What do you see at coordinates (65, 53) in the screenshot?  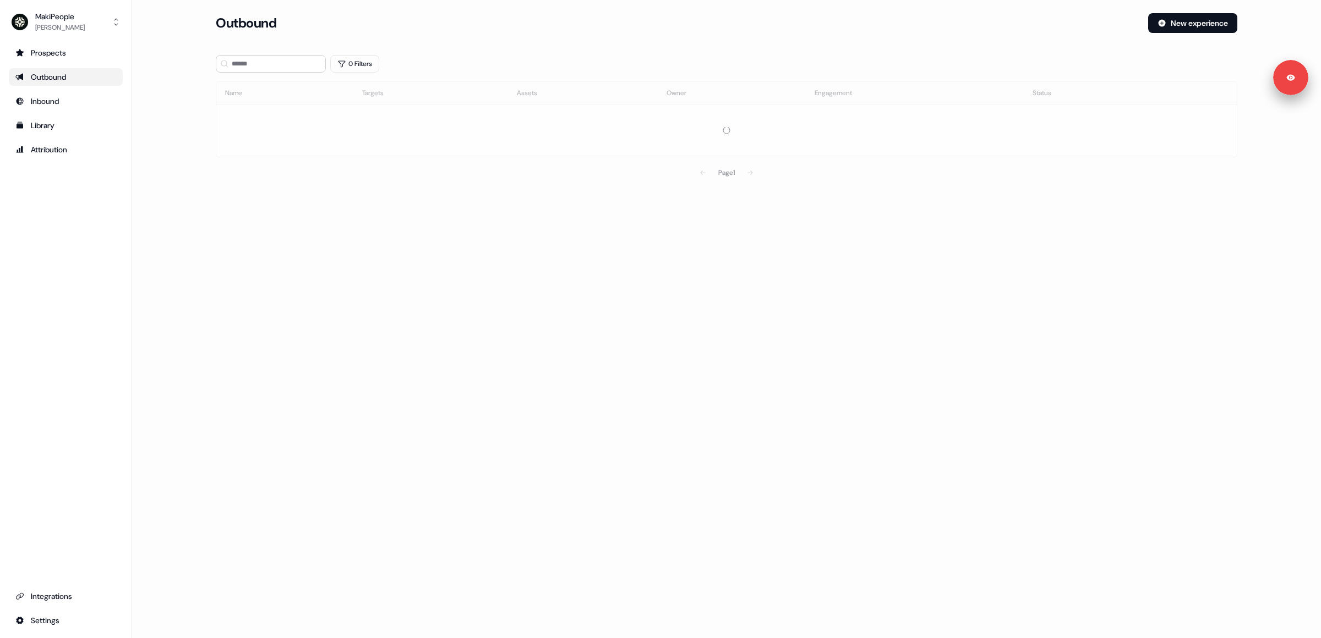 I see `div: Prospects` at bounding box center [65, 53].